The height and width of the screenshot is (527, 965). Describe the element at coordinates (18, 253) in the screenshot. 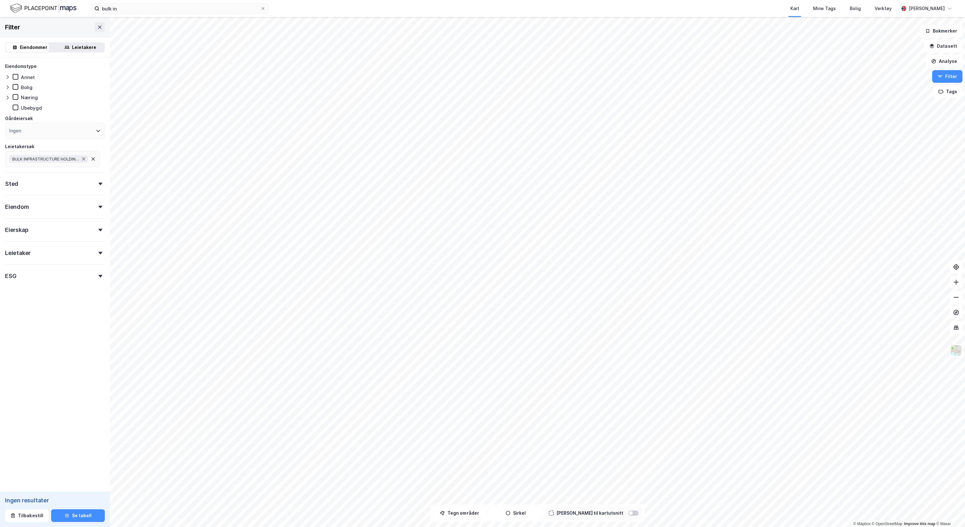

I see `div: Leietaker` at that location.